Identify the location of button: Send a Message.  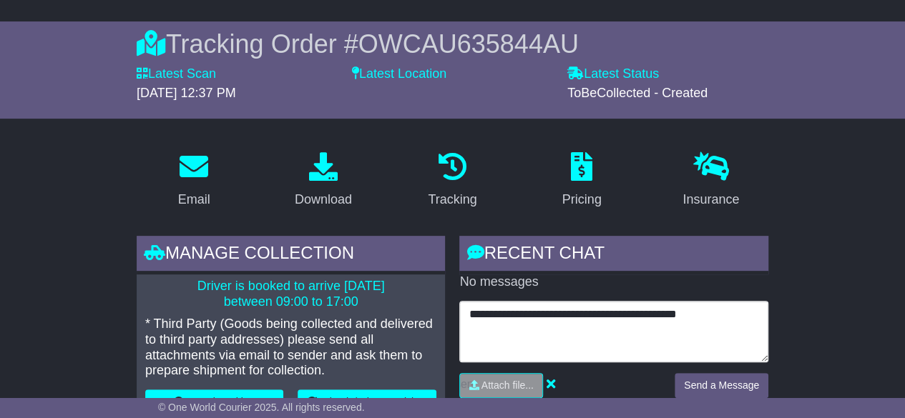
(721, 386).